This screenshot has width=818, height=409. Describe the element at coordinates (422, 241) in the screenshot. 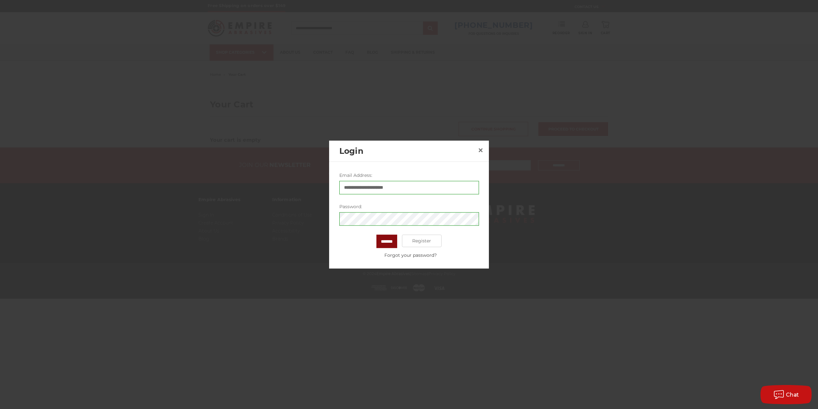

I see `a: Register` at that location.